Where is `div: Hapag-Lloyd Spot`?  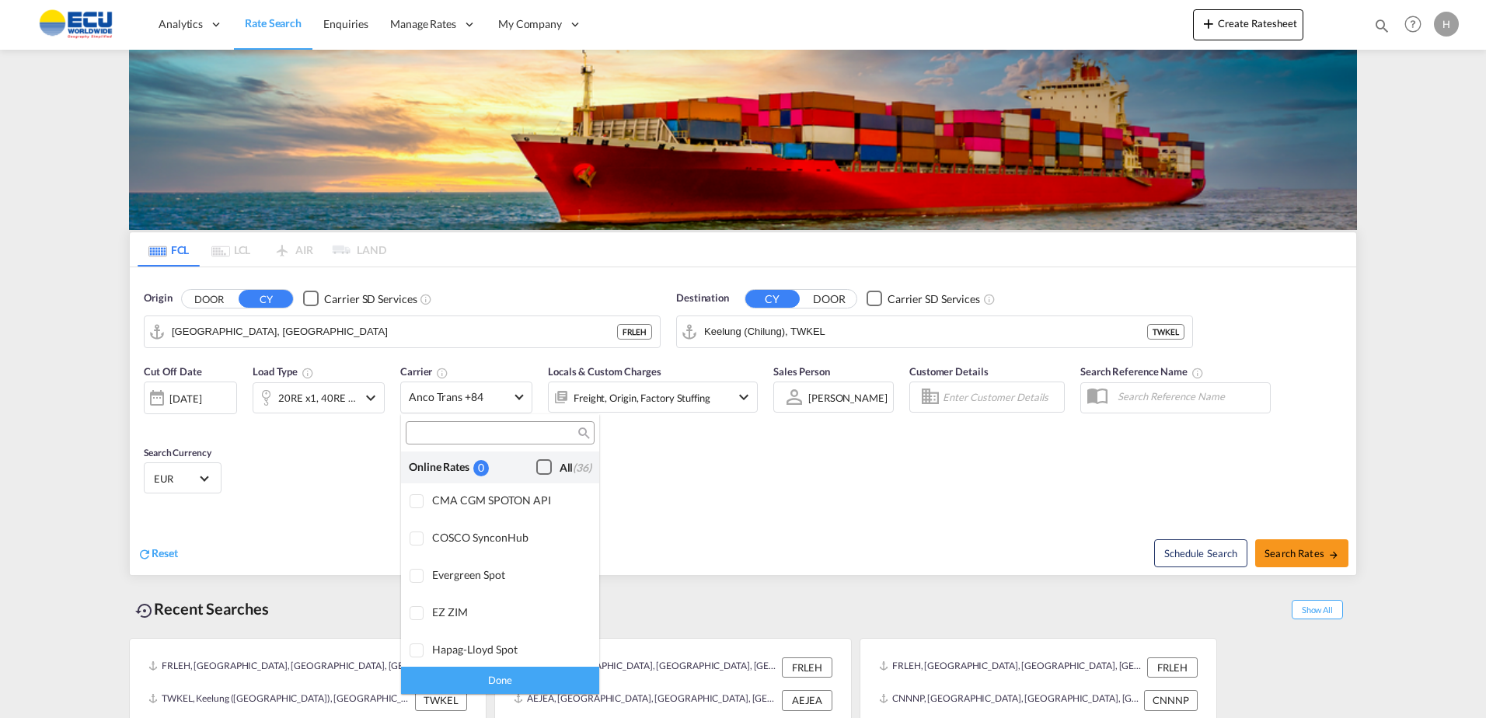
div: Hapag-Lloyd Spot is located at coordinates (509, 649).